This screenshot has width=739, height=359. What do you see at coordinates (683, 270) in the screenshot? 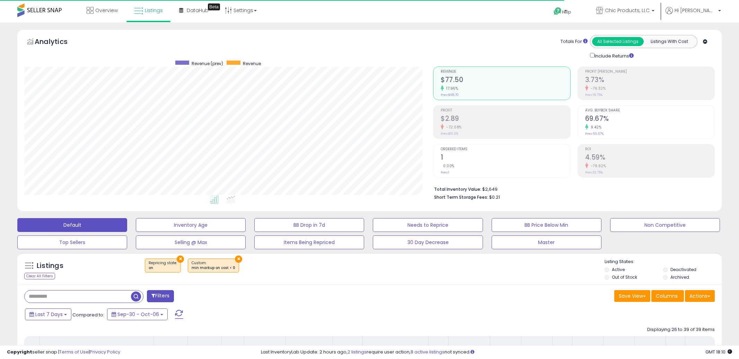
I see `label: Deactivated` at bounding box center [683, 270].